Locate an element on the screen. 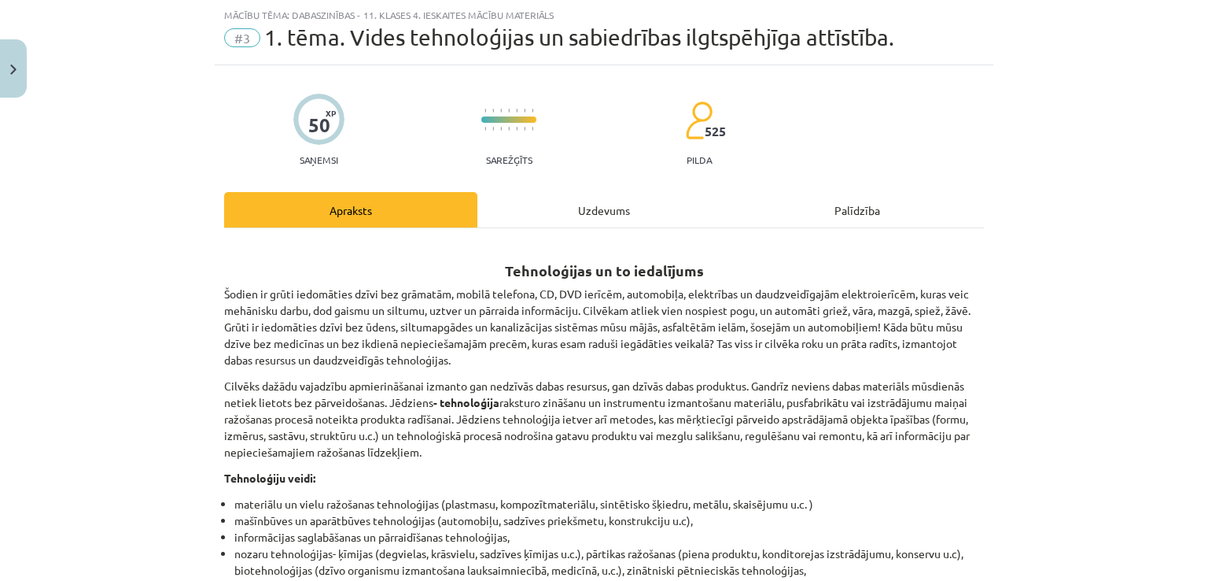 The height and width of the screenshot is (581, 1208). span: 1. tēma. Vides tehnoloģijas un sabiedrības ilgtspēhjīga attīstība. is located at coordinates (579, 37).